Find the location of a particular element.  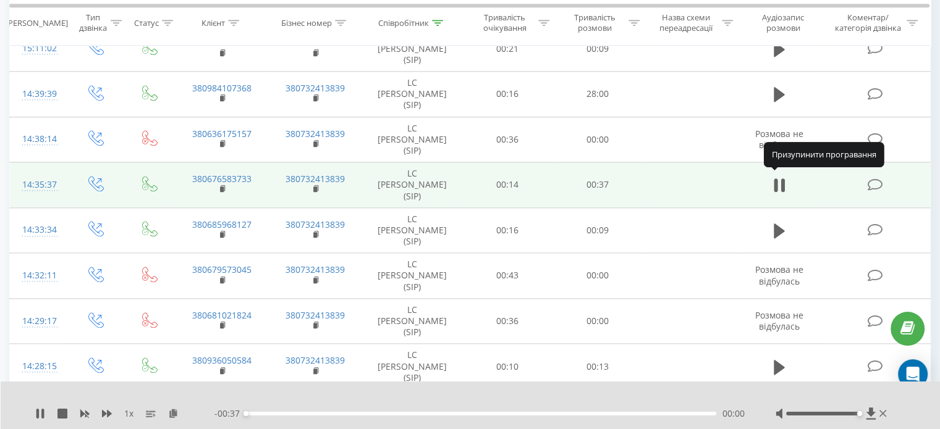

a: 380984107368 is located at coordinates (222, 88).